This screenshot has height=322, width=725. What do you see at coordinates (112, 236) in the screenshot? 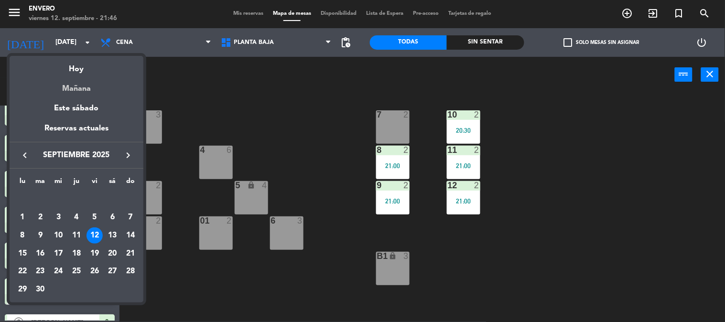
I see `div: 13` at bounding box center [112, 236].